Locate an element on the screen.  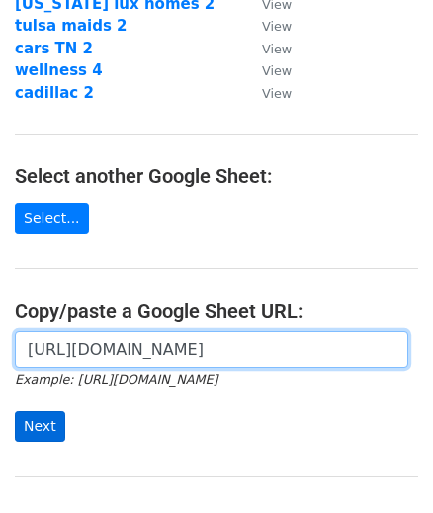
strong: cars TN 2 is located at coordinates (53, 48).